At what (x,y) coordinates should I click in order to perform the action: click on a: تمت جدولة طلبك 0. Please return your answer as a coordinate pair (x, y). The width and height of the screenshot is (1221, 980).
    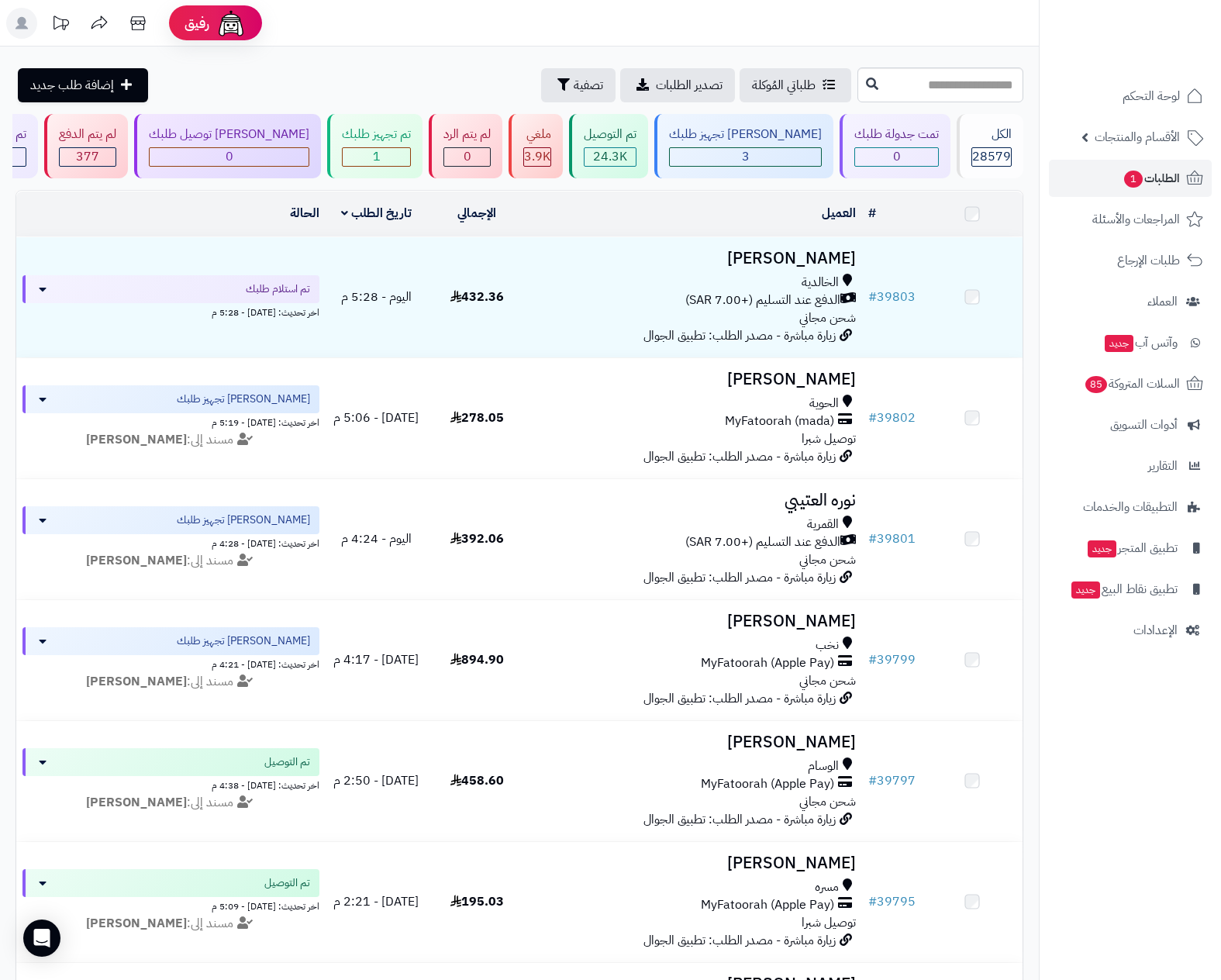
    Looking at the image, I should click on (895, 146).